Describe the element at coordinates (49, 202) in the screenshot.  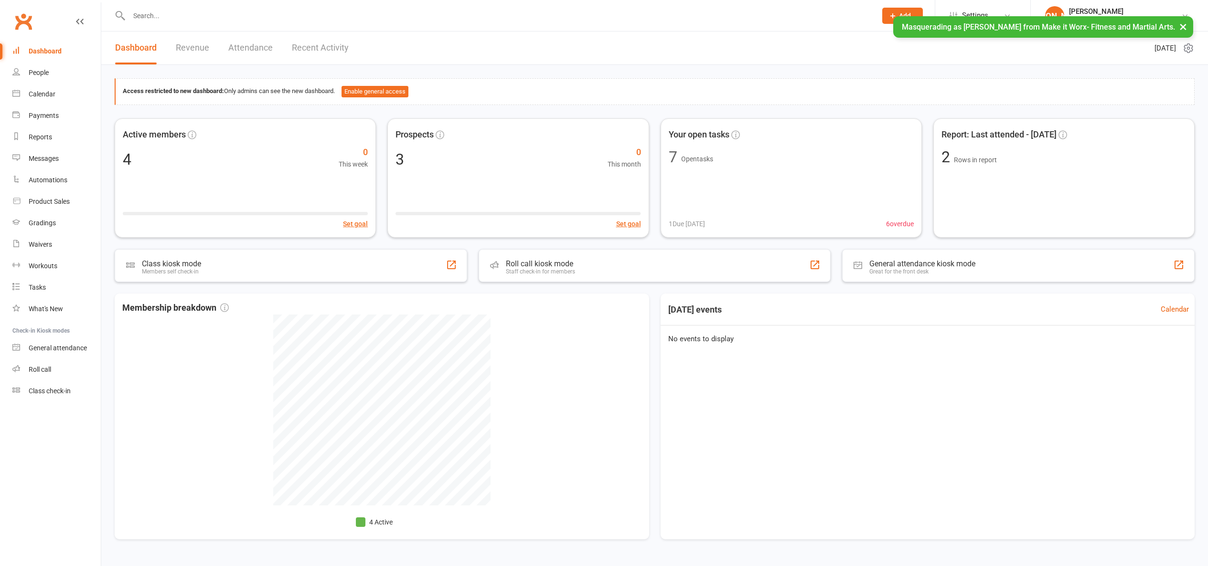
I see `div: Product Sales` at that location.